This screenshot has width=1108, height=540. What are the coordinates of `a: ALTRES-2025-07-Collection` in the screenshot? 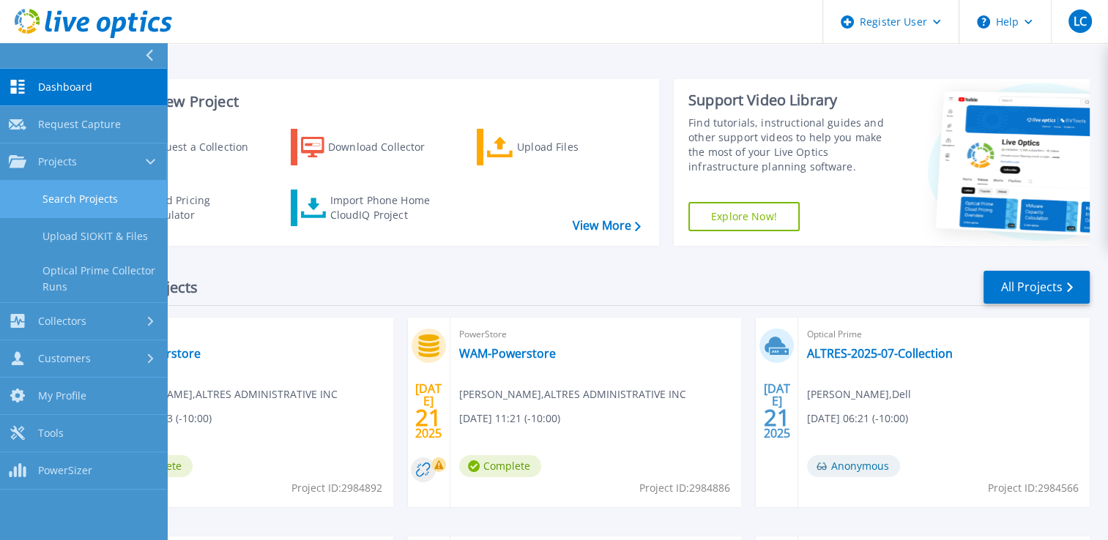 It's located at (879, 354).